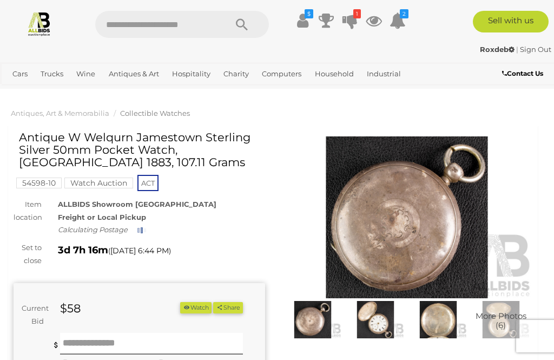  What do you see at coordinates (497, 49) in the screenshot?
I see `strong: Roxdeb` at bounding box center [497, 49].